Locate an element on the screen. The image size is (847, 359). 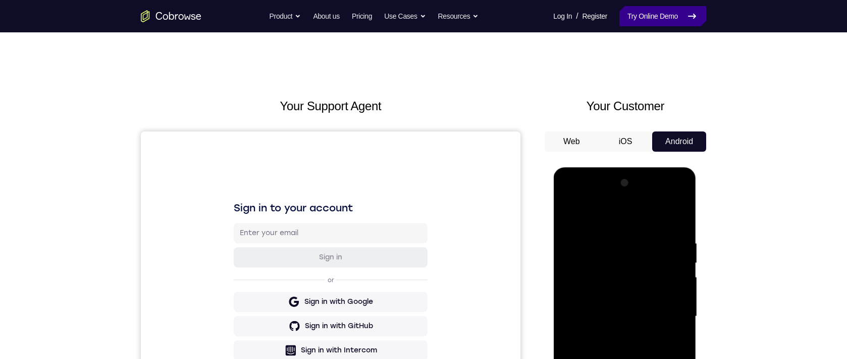
button: Use Cases is located at coordinates (405, 16).